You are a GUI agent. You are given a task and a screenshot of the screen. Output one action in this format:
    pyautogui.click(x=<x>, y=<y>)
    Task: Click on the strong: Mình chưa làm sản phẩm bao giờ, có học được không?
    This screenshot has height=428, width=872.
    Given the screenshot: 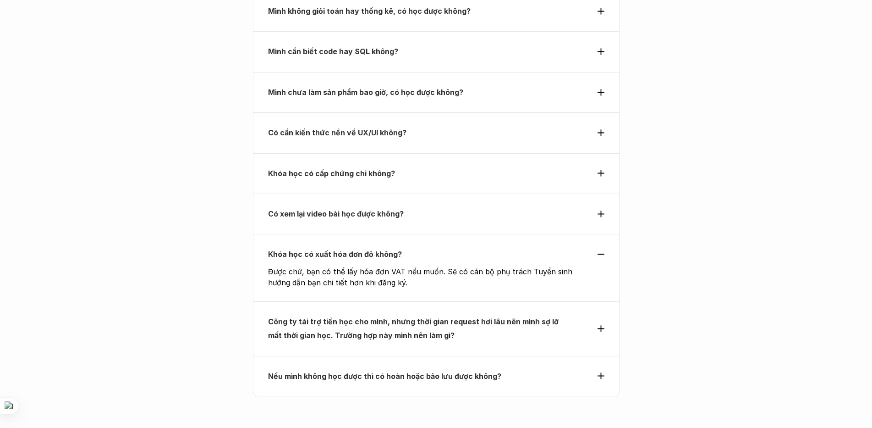 What is the action you would take?
    pyautogui.click(x=366, y=92)
    